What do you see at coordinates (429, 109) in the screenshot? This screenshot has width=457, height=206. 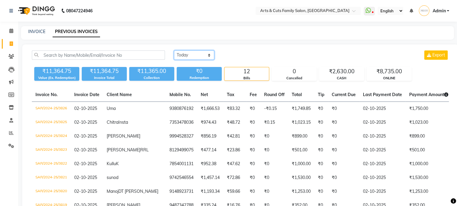 I see `td: ₹1,750.00` at bounding box center [429, 109].